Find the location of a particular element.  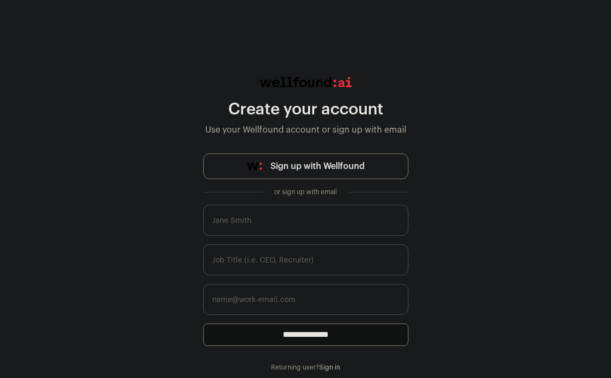

input: Jane Smith is located at coordinates (306, 220).